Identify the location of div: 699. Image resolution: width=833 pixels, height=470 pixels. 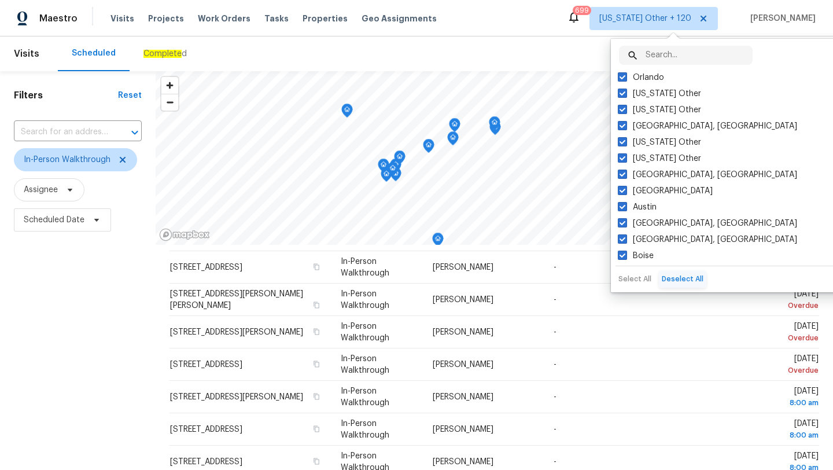
(582, 10).